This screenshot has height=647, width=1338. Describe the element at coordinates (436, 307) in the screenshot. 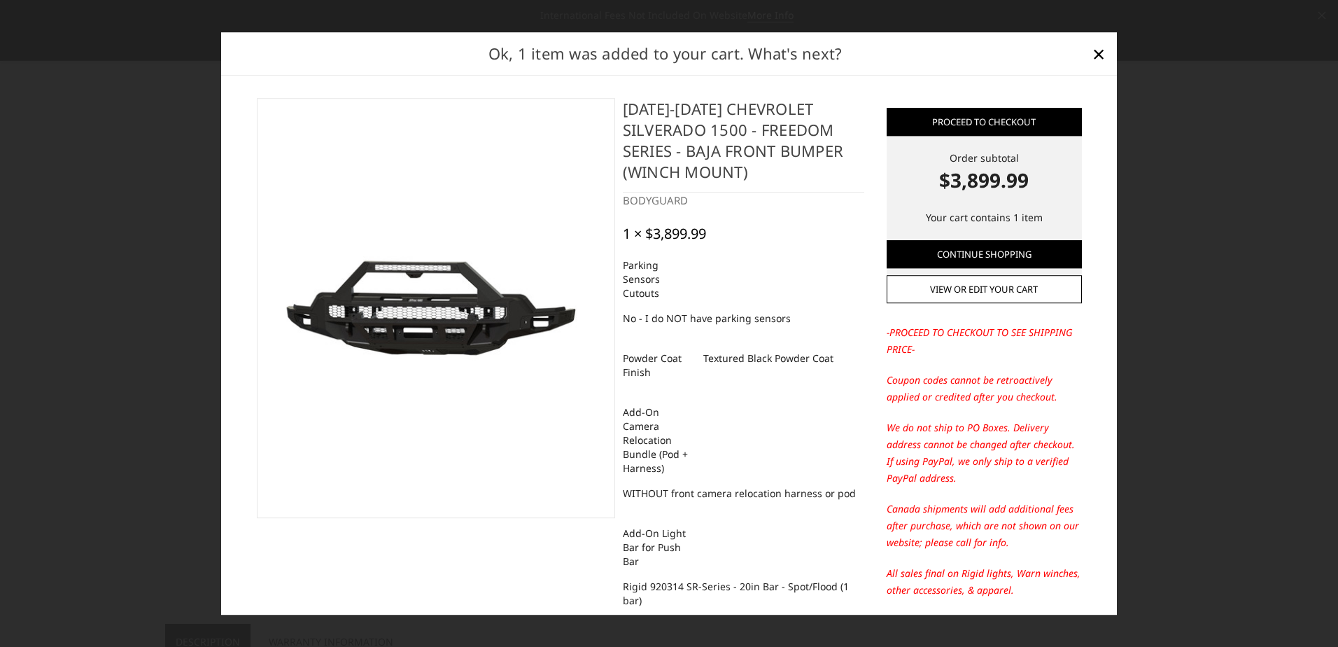

I see `img: 2022-2025 Chevrolet Silverado 1500 - Freedom Series - Baja Front Bumper (winch mount)` at that location.